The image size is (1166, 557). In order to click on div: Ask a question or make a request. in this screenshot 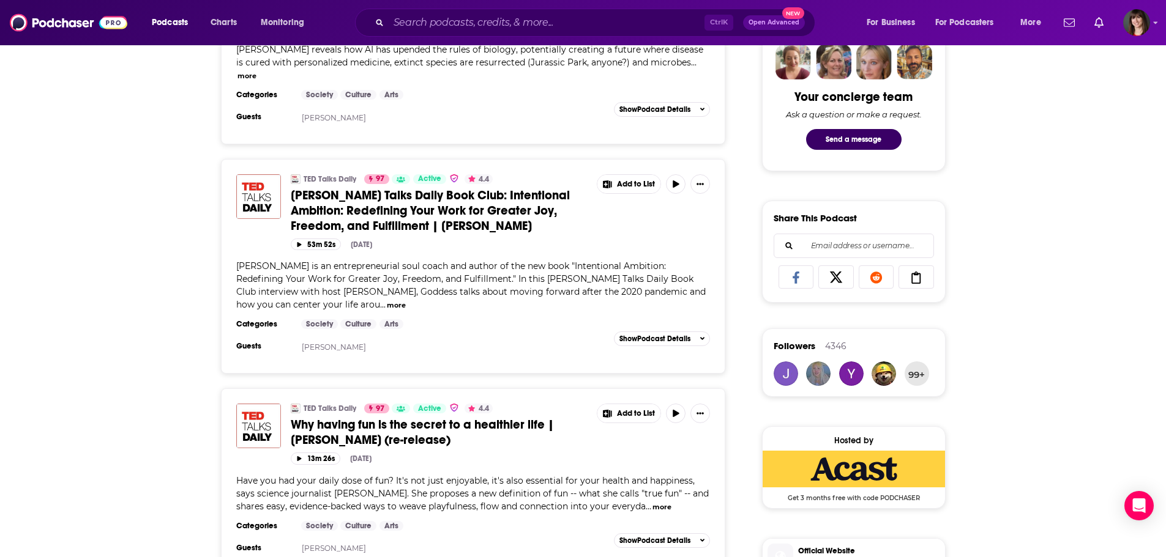, I will do `click(854, 114)`.